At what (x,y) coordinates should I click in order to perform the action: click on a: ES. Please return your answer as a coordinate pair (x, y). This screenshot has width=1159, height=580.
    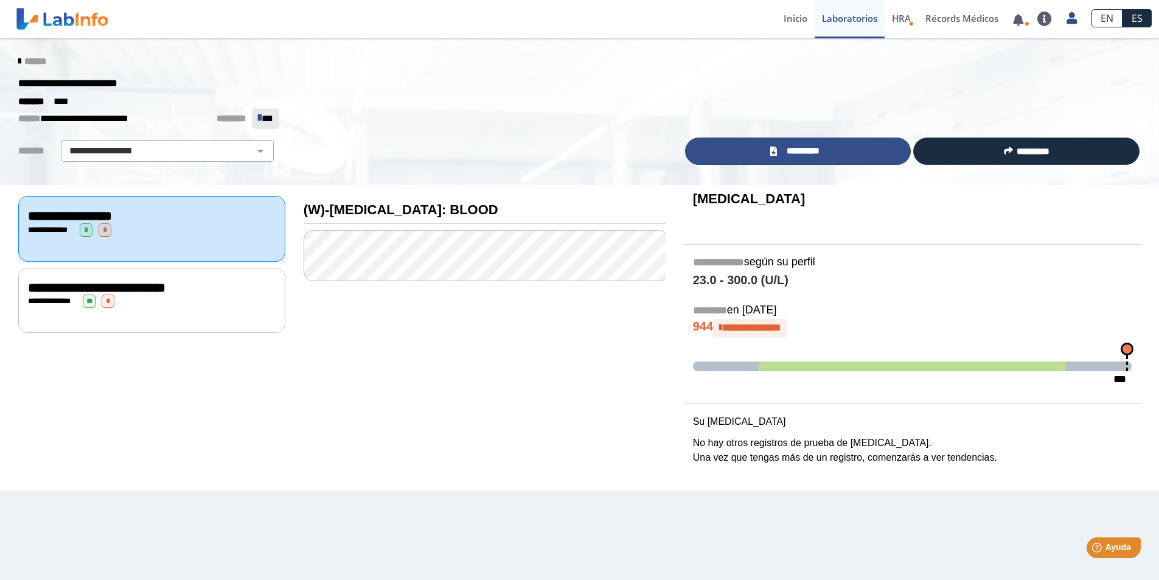
    Looking at the image, I should click on (1137, 18).